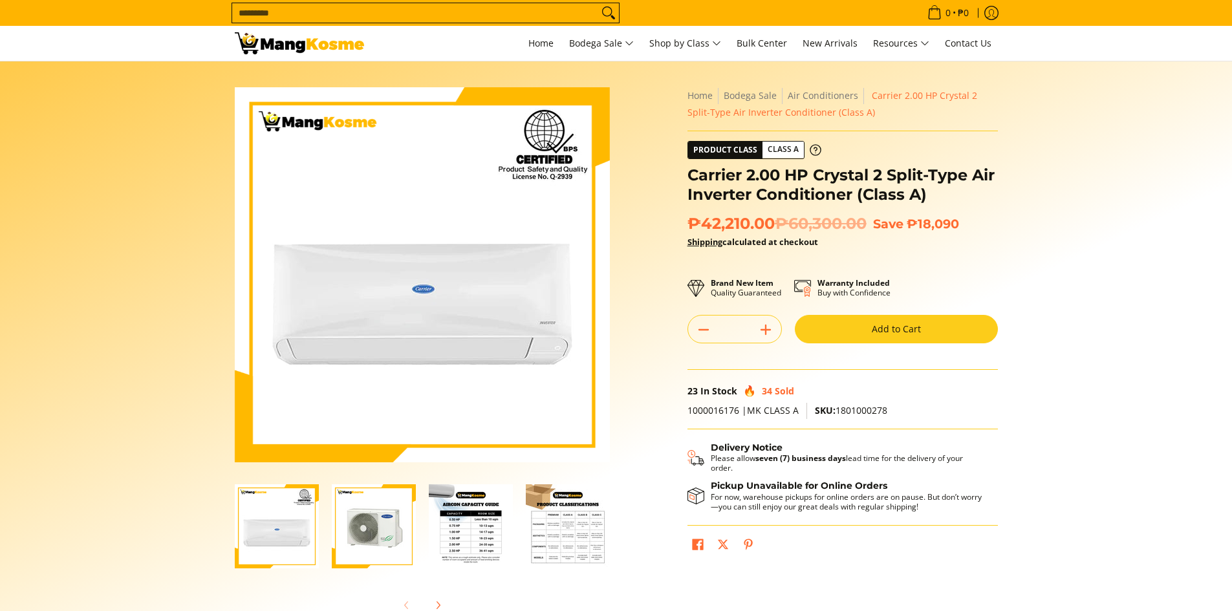  Describe the element at coordinates (608, 13) in the screenshot. I see `button: Search` at that location.